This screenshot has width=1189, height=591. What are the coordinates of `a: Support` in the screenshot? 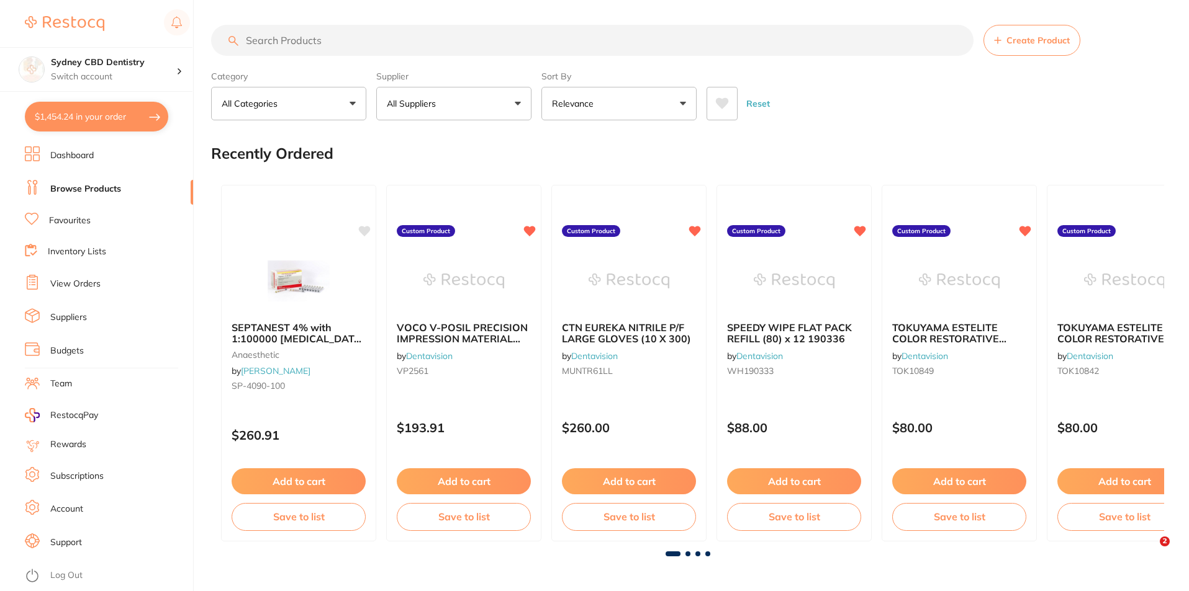 It's located at (66, 543).